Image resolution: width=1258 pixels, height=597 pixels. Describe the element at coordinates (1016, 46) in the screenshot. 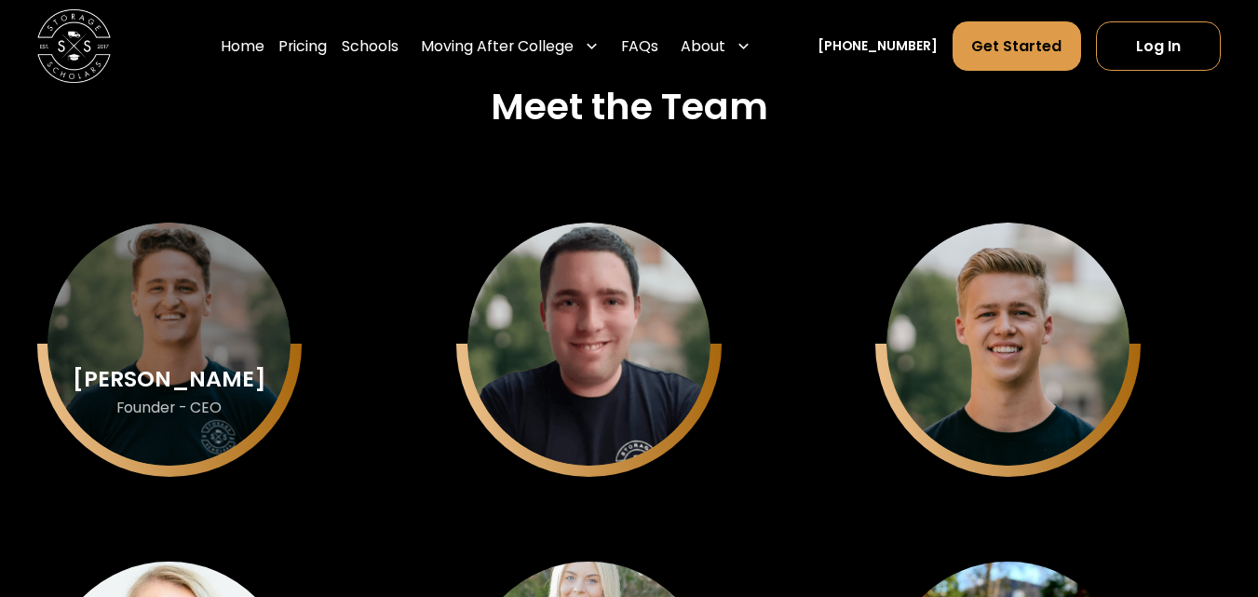

I see `a: Get Started` at that location.